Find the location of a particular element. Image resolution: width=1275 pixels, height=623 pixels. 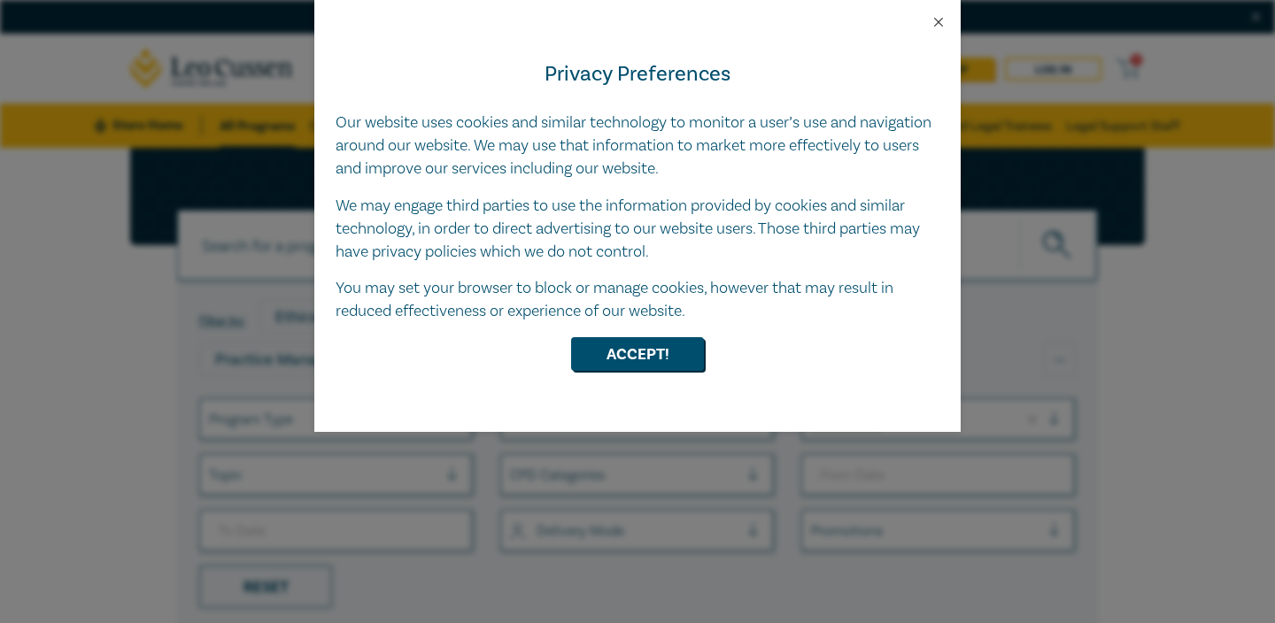

button: Accept! is located at coordinates (638, 354).